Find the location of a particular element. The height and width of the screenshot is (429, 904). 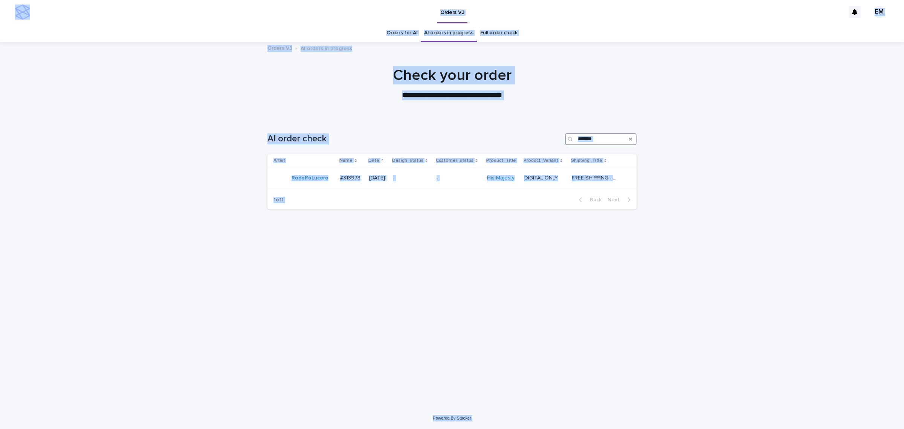

div: Search is located at coordinates (601, 139).